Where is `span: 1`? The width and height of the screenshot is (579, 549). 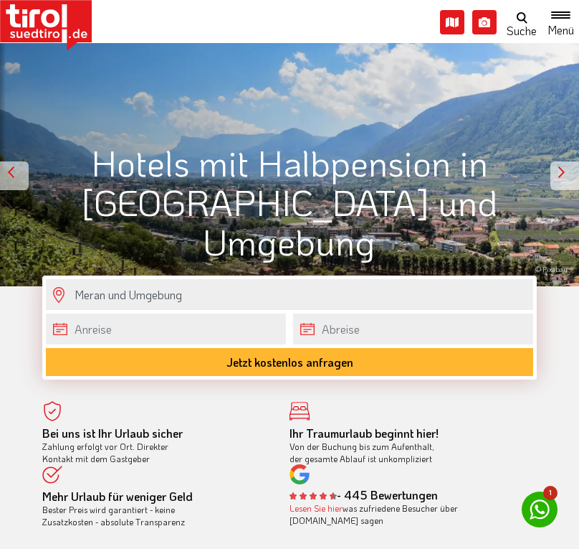
span: 1 is located at coordinates (551, 493).